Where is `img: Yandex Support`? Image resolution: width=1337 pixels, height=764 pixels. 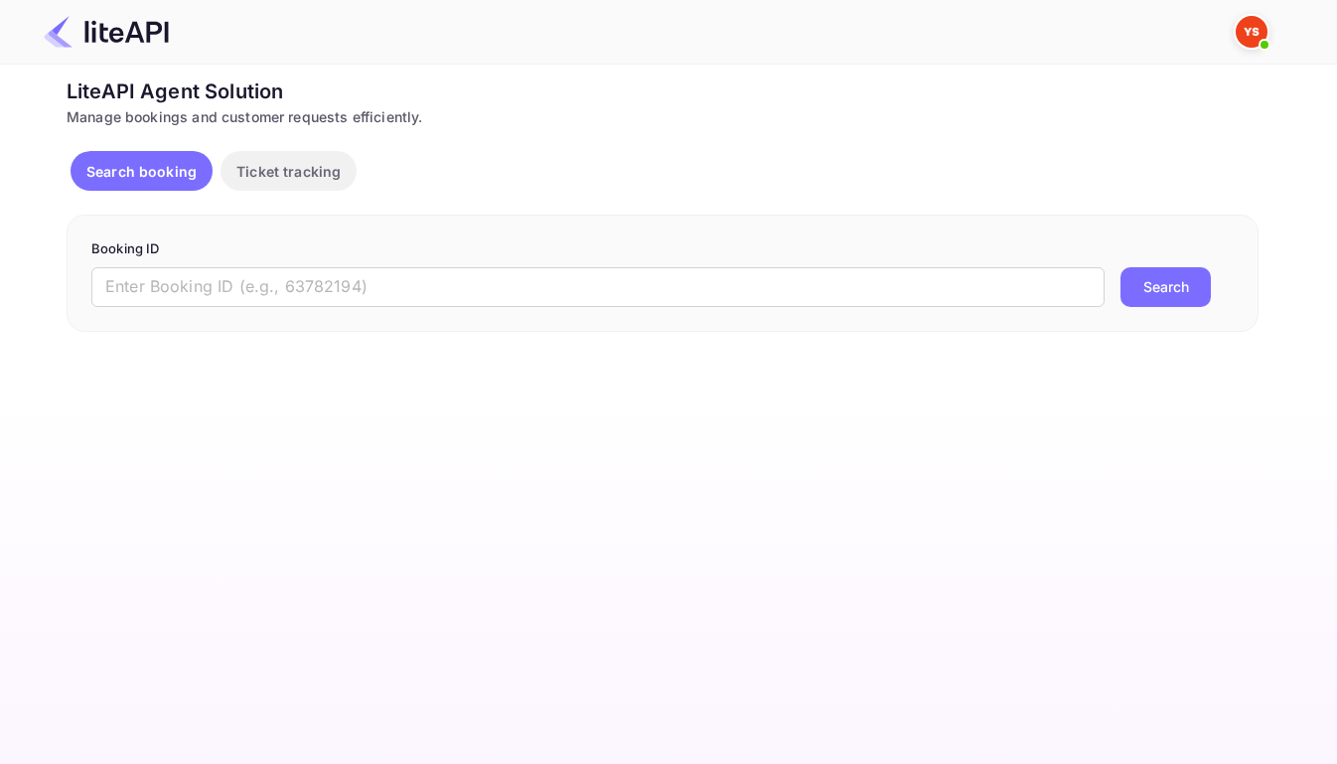 img: Yandex Support is located at coordinates (1251, 32).